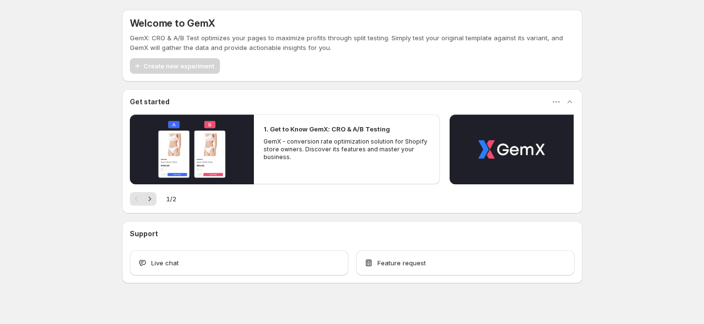  Describe the element at coordinates (326, 129) in the screenshot. I see `h2: 1. Get to Know GemX: CRO & A/B Testing` at that location.